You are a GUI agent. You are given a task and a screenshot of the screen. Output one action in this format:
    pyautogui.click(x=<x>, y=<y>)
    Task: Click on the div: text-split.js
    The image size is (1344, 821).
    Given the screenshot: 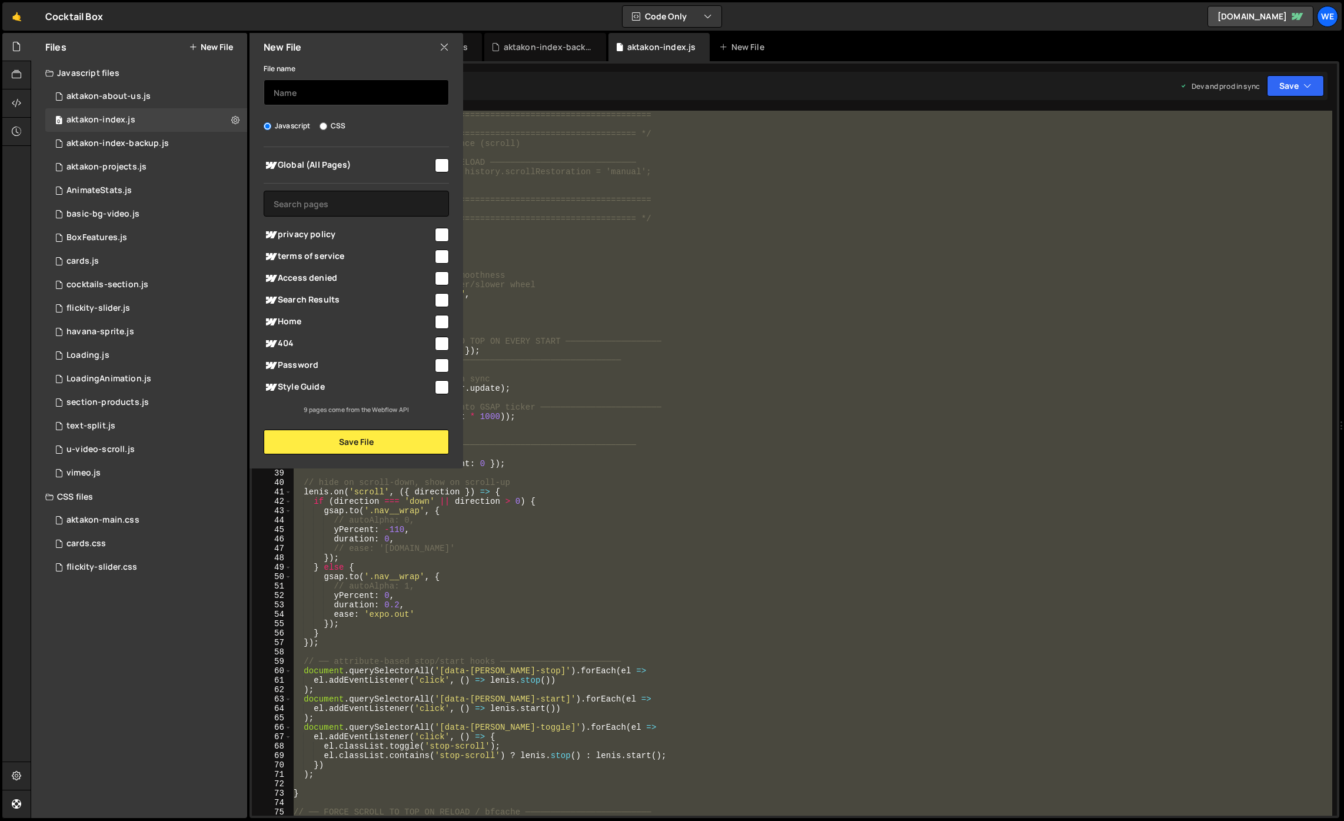 What is the action you would take?
    pyautogui.click(x=91, y=426)
    